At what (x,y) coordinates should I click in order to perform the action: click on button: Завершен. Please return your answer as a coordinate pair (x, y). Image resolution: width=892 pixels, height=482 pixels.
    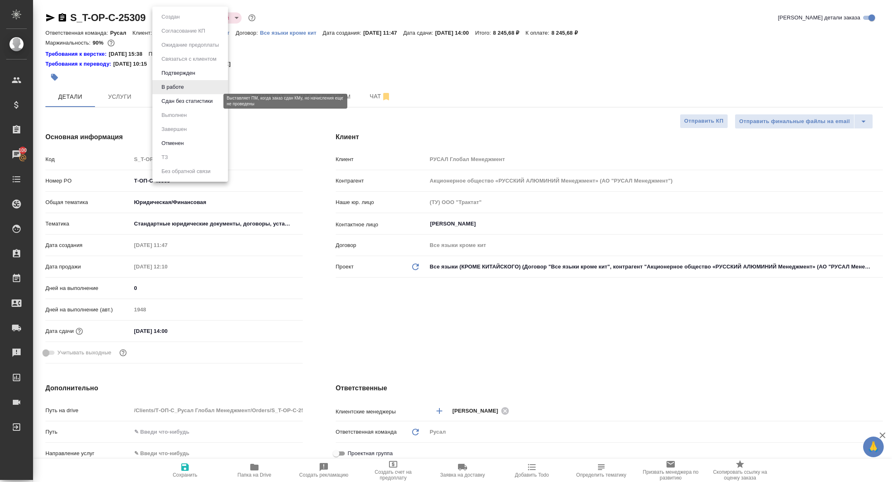
    Looking at the image, I should click on (174, 129).